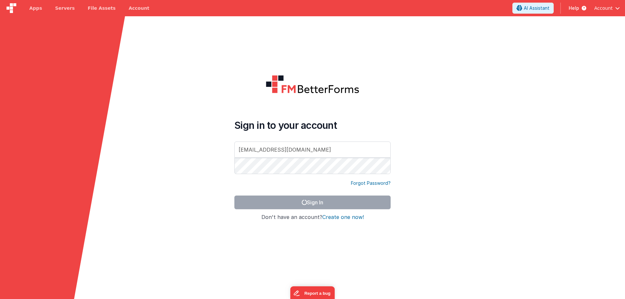 The image size is (625, 299). What do you see at coordinates (102, 8) in the screenshot?
I see `span: File Assets` at bounding box center [102, 8].